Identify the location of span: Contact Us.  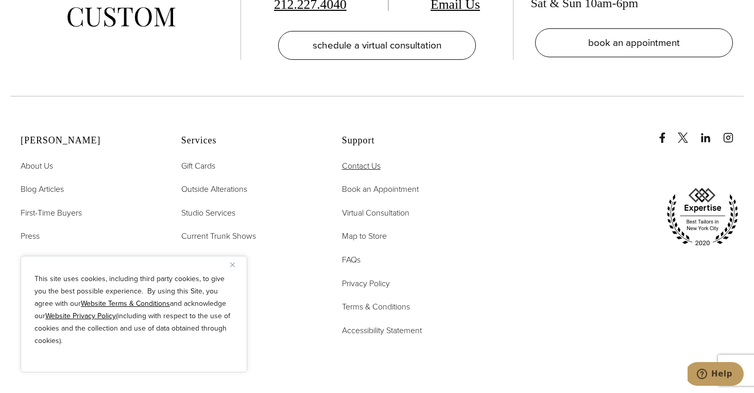
(361, 165).